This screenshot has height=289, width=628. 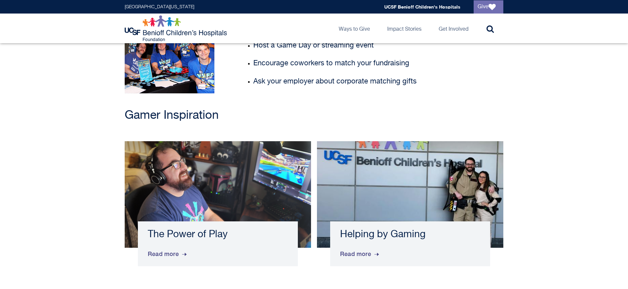 What do you see at coordinates (169, 48) in the screenshot?
I see `img: Extra Life at work` at bounding box center [169, 48].